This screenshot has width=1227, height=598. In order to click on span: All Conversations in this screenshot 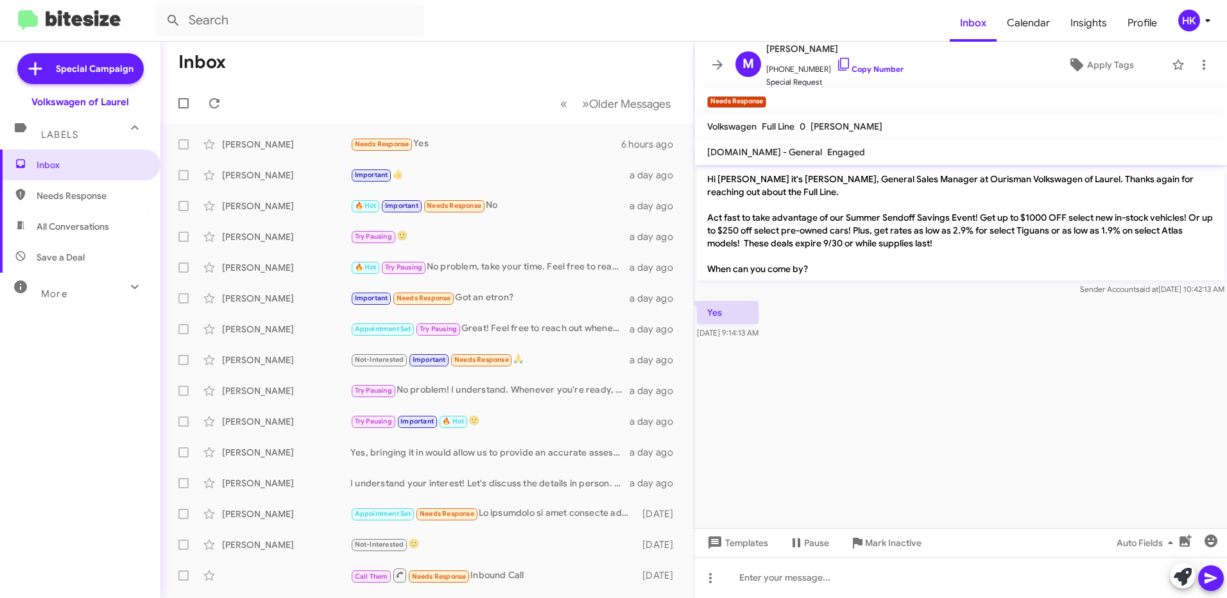, I will do `click(73, 226)`.